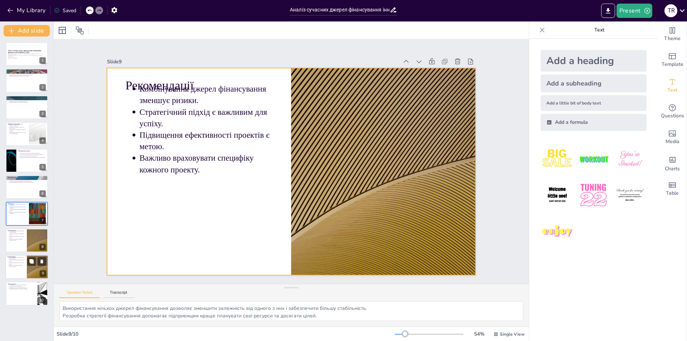  Describe the element at coordinates (672, 64) in the screenshot. I see `span: Template` at that location.